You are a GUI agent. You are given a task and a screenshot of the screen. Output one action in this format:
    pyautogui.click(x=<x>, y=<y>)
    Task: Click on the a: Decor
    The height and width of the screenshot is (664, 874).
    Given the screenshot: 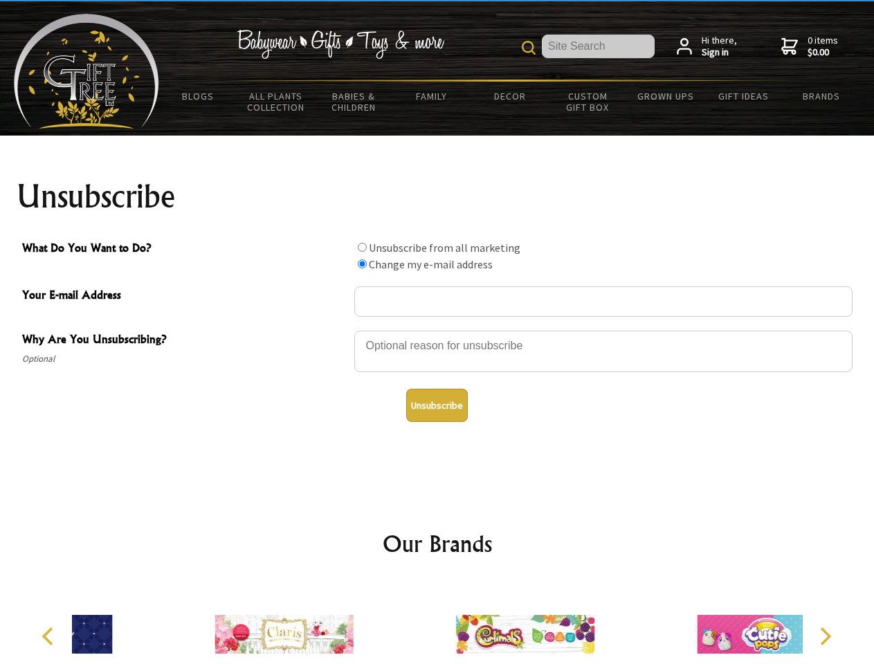 What is the action you would take?
    pyautogui.click(x=509, y=96)
    